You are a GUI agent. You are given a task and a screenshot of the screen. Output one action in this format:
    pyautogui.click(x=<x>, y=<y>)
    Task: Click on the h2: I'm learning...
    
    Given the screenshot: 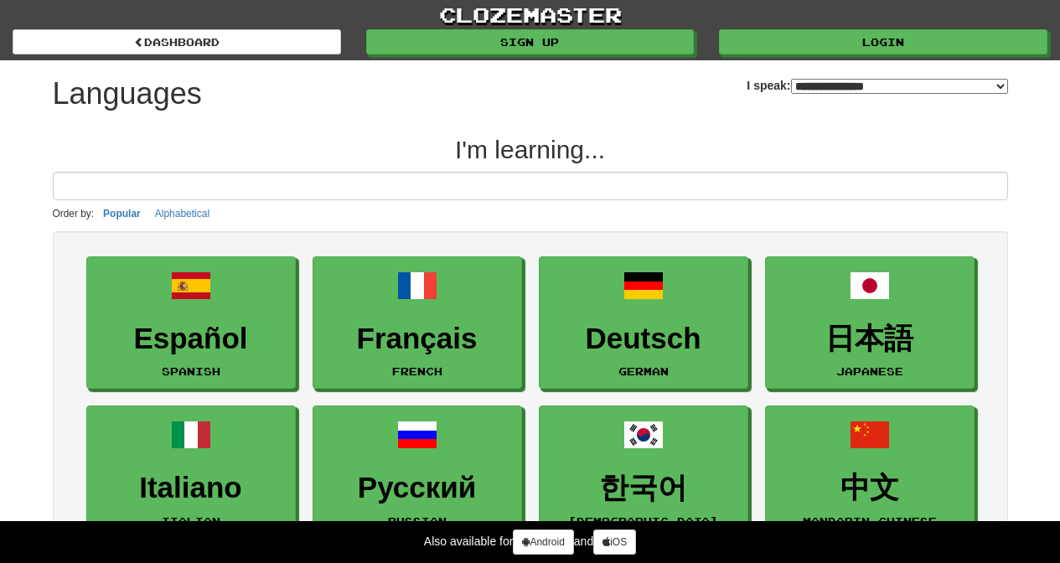 What is the action you would take?
    pyautogui.click(x=530, y=149)
    